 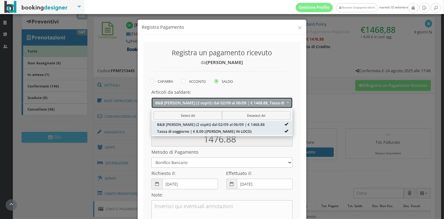 I want to click on button: Deselect All, so click(x=256, y=115).